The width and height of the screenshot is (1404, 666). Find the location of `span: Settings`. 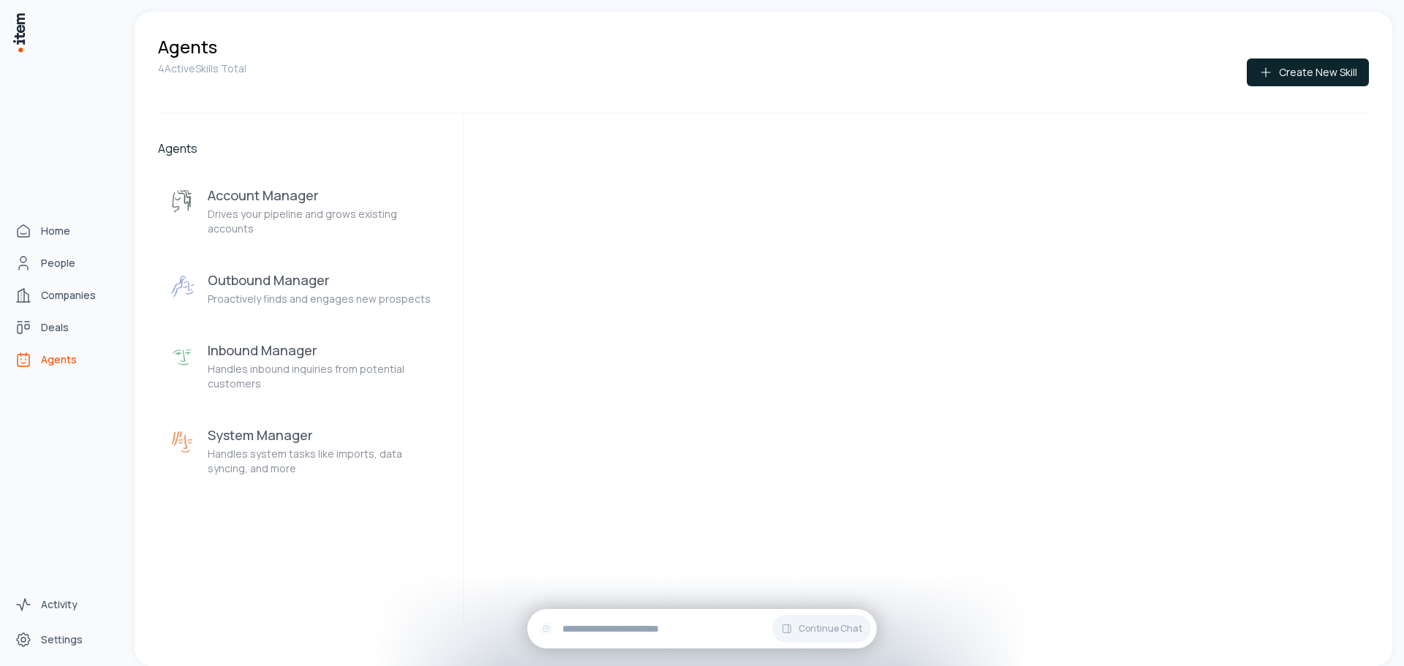

span: Settings is located at coordinates (61, 640).